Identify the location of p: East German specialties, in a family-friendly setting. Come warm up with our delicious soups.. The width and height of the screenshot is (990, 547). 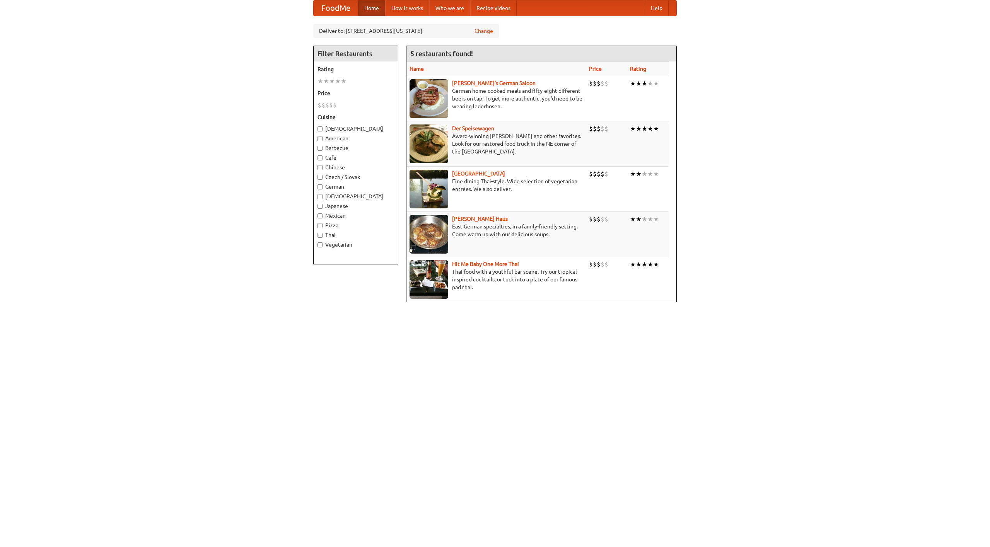
(496, 230).